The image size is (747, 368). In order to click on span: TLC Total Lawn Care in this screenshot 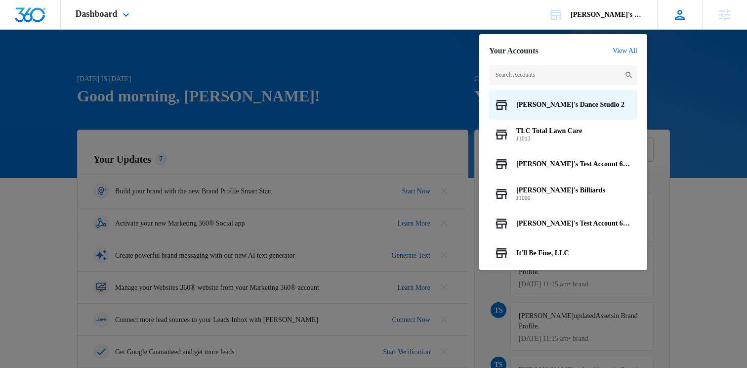, I will do `click(549, 131)`.